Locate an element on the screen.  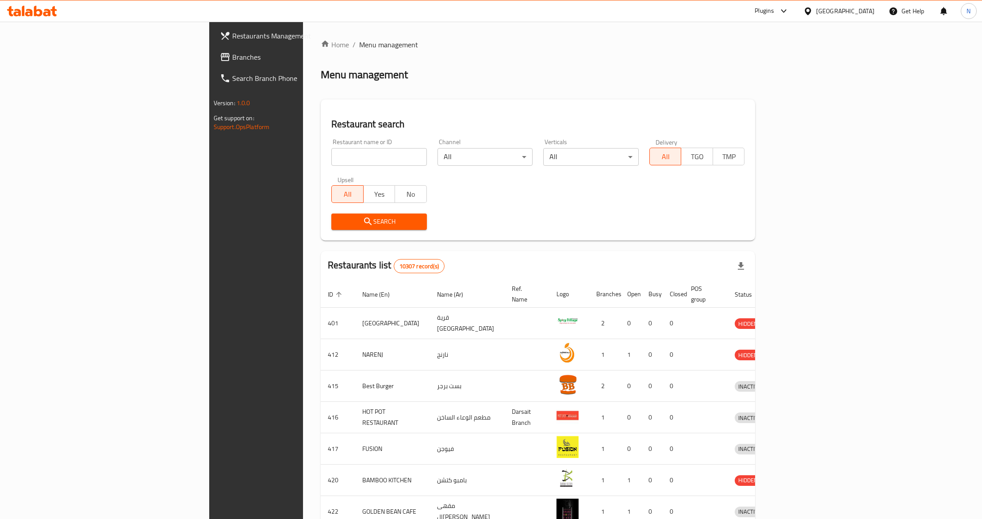
a: Support.OpsPlatform is located at coordinates (242, 127).